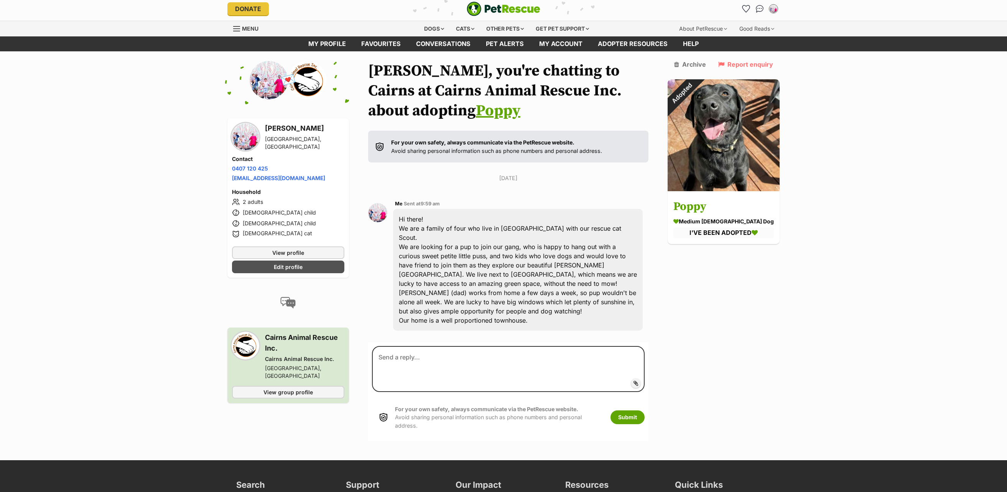 This screenshot has width=1007, height=492. What do you see at coordinates (723, 233) in the screenshot?
I see `div: I'VE BEEN ADOPTED` at bounding box center [723, 233].